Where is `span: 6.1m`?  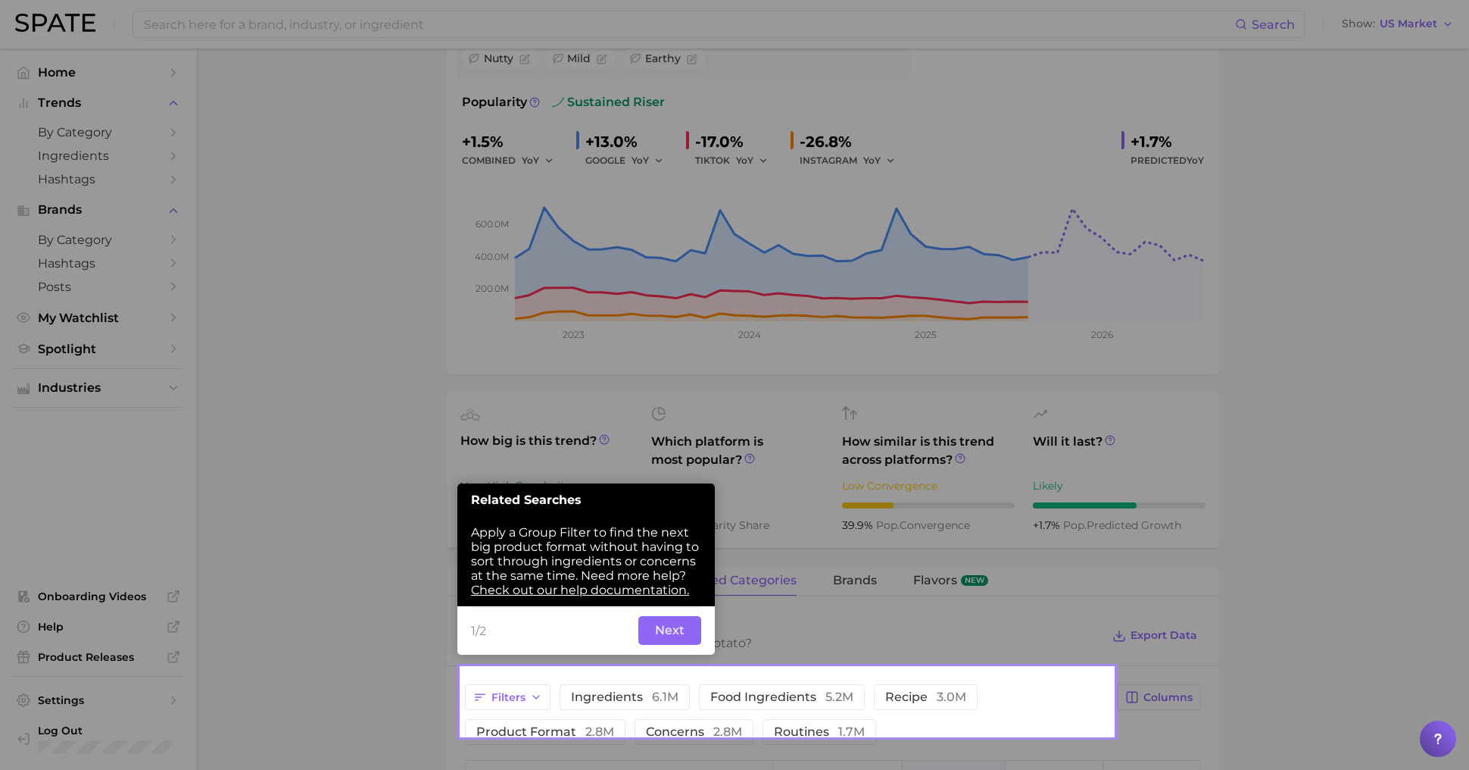
span: 6.1m is located at coordinates (665, 696).